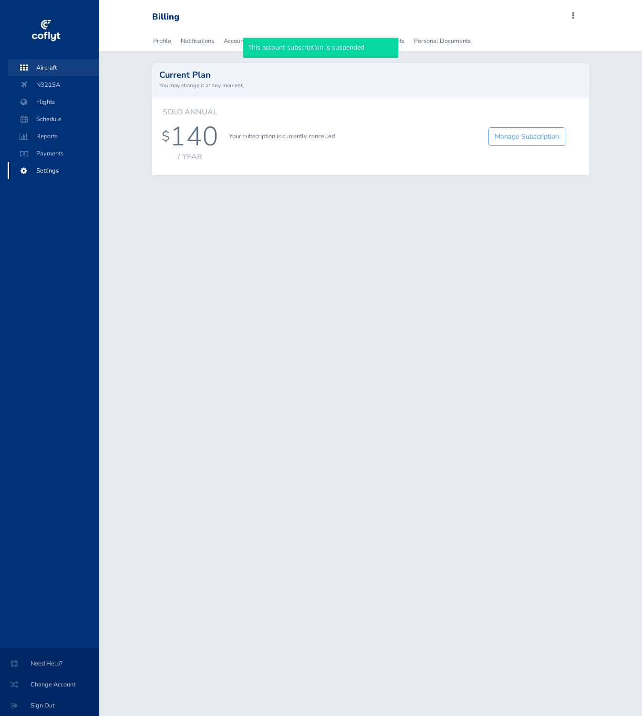  Describe the element at coordinates (53, 85) in the screenshot. I see `span: N321SA` at that location.